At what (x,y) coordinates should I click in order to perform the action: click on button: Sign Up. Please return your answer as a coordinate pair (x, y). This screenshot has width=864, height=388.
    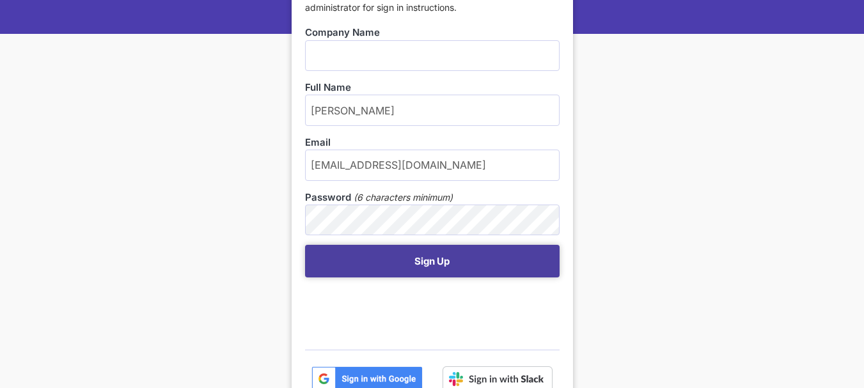
    Looking at the image, I should click on (433, 261).